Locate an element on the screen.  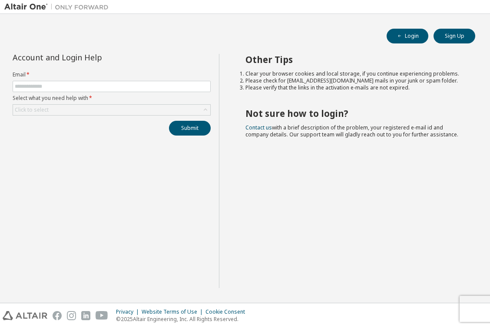
h2: Other Tips is located at coordinates (353, 60).